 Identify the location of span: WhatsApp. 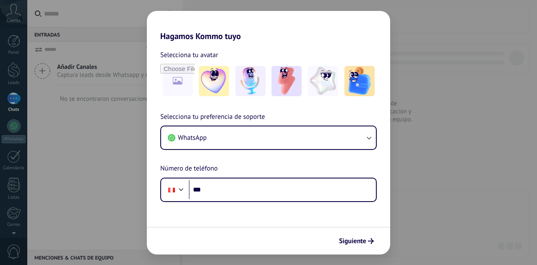
(192, 138).